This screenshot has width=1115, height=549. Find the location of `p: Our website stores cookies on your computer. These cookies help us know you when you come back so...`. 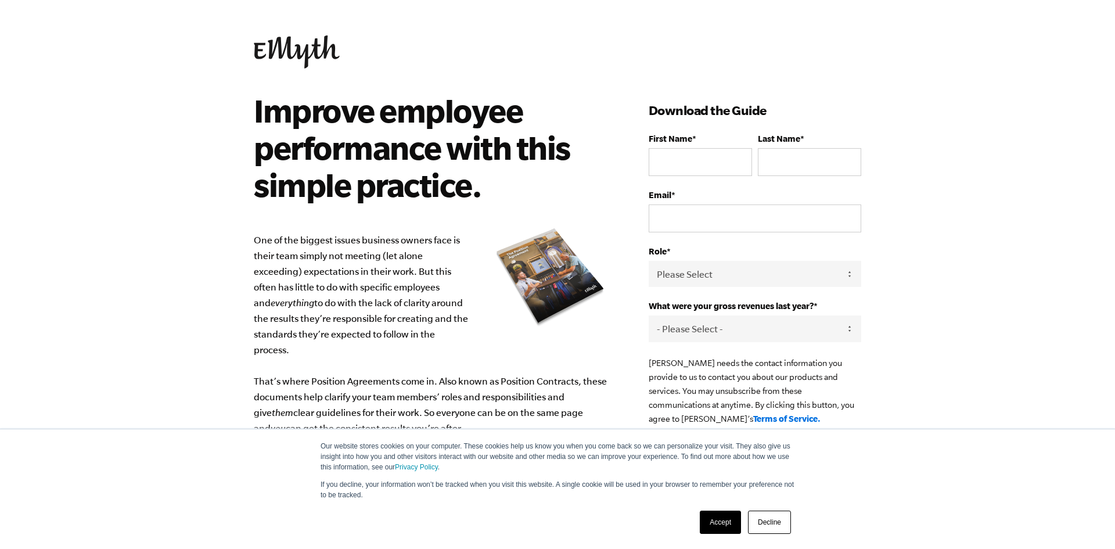

p: Our website stores cookies on your computer. These cookies help us know you when you come back so... is located at coordinates (557, 456).